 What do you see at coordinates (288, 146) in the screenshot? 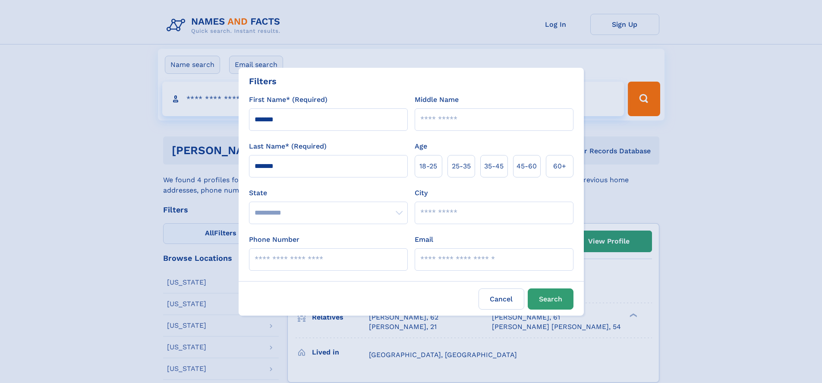
I see `label: Last Name* (Required)` at bounding box center [288, 146].